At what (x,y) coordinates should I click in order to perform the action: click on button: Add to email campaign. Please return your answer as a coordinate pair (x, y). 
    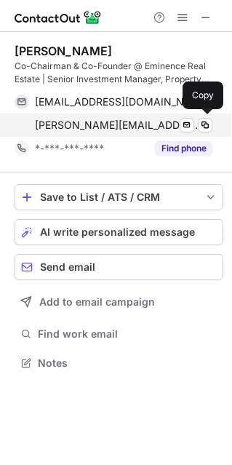
    Looking at the image, I should click on (119, 302).